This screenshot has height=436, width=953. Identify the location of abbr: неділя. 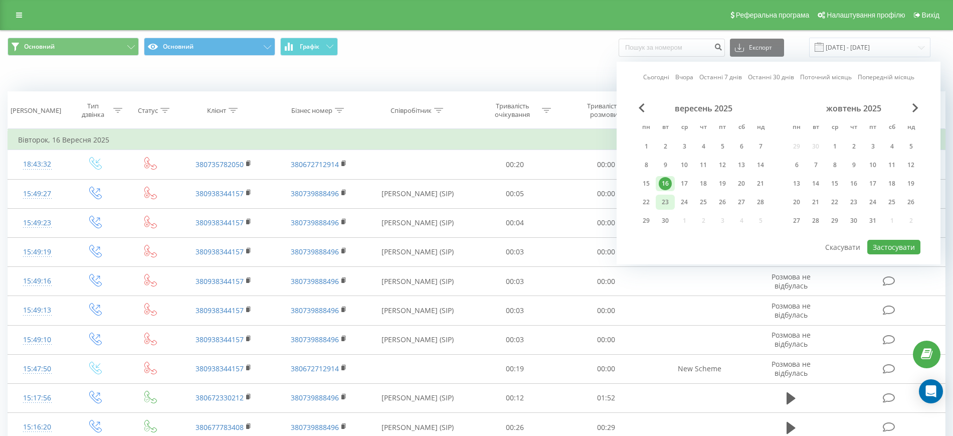
(911, 128).